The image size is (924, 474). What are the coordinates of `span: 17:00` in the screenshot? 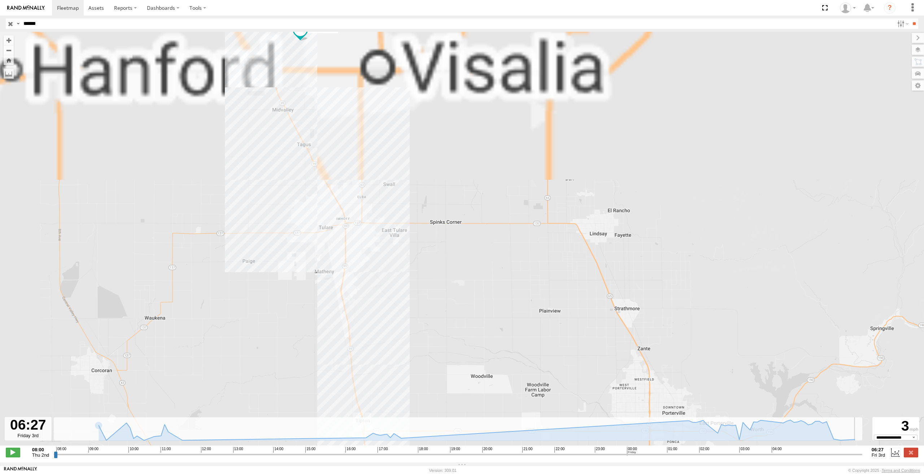 It's located at (382, 450).